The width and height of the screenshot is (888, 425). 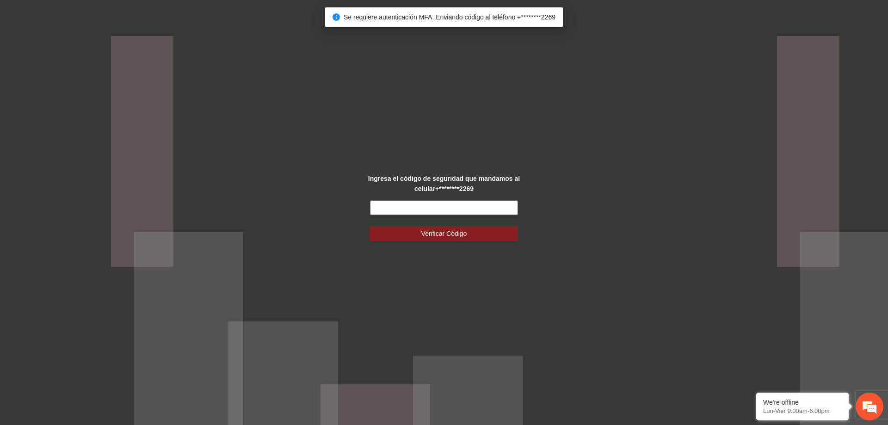 What do you see at coordinates (444, 234) in the screenshot?
I see `button: Verificar Código` at bounding box center [444, 234].